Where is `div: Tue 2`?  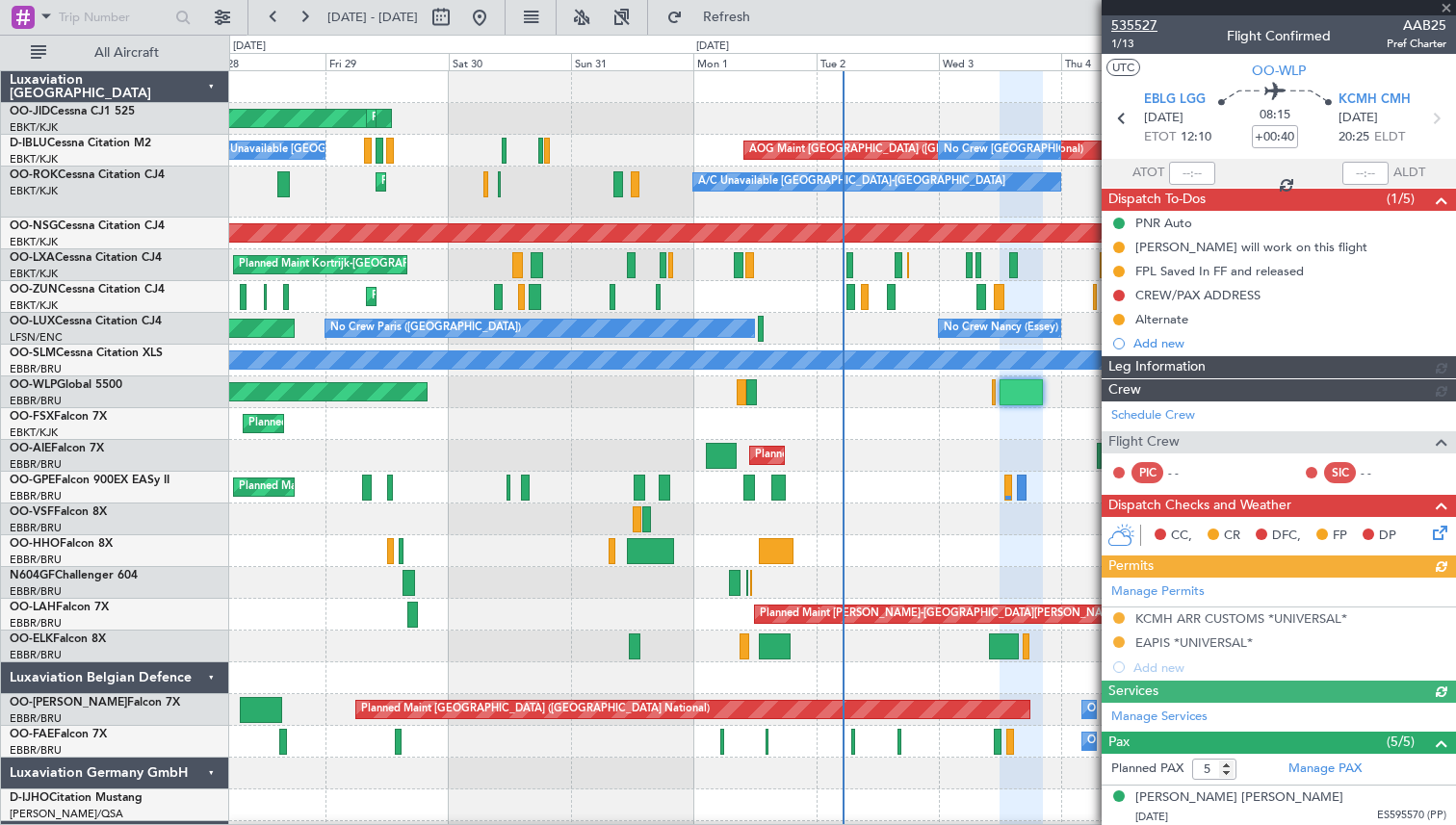
div: Tue 2 is located at coordinates (877, 62).